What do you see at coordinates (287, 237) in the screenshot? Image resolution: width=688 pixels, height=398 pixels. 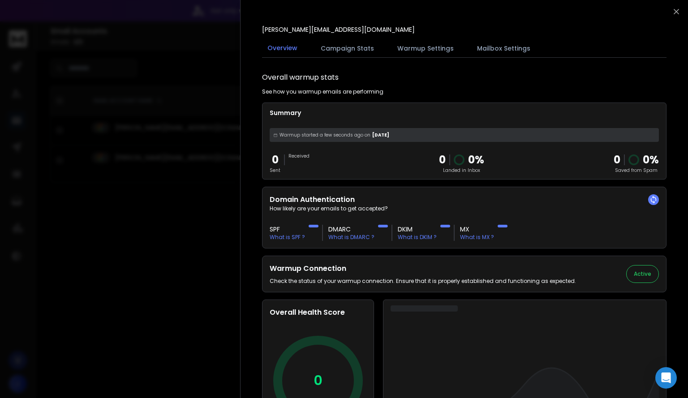 I see `p: What is SPF ?` at bounding box center [287, 237].